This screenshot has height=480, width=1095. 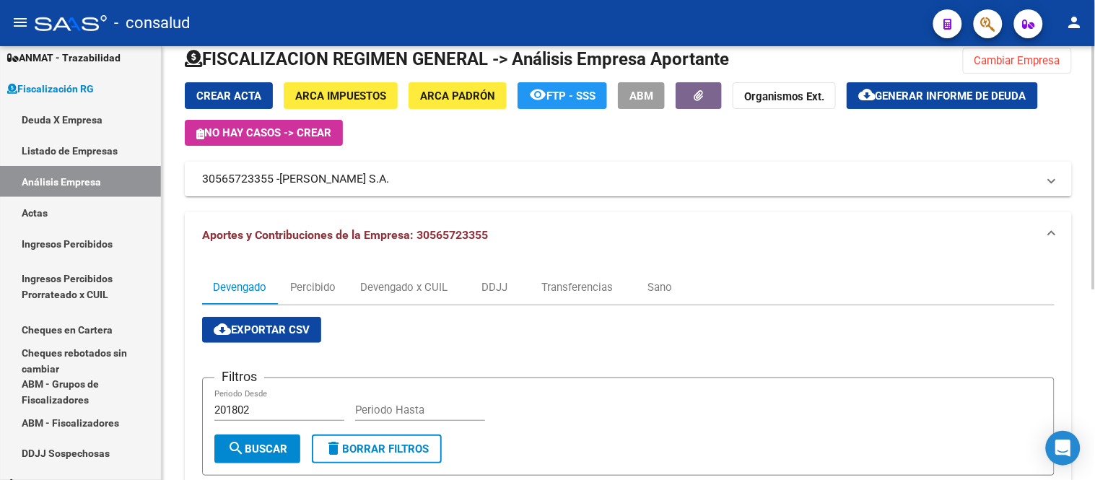 I want to click on span: Generar informe de deuda, so click(x=951, y=96).